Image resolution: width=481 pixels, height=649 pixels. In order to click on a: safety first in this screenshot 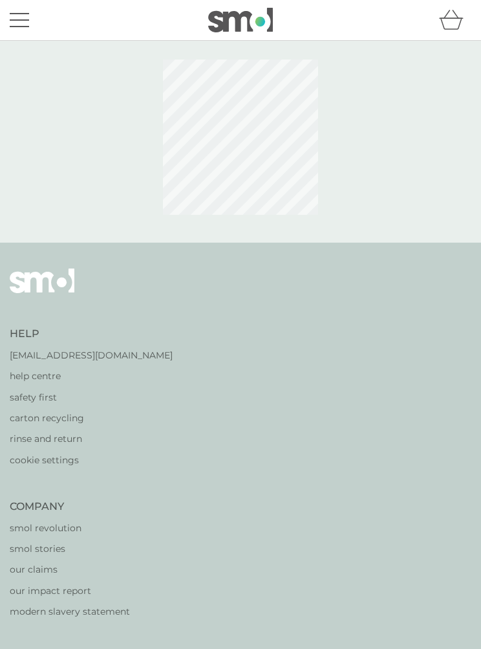, I will do `click(91, 397)`.